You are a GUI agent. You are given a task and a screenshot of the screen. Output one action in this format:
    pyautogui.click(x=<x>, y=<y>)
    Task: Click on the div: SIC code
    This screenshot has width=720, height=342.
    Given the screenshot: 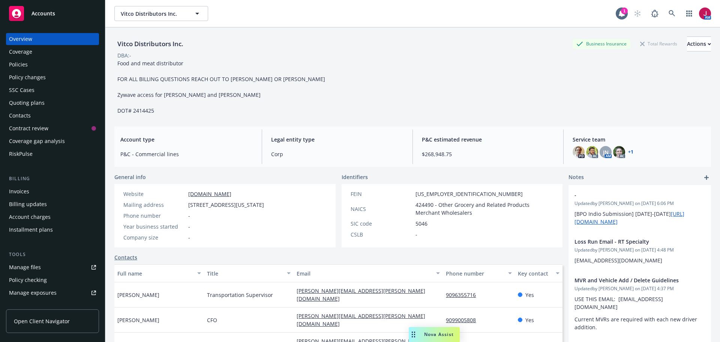 What is the action you would take?
    pyautogui.click(x=382, y=223)
    